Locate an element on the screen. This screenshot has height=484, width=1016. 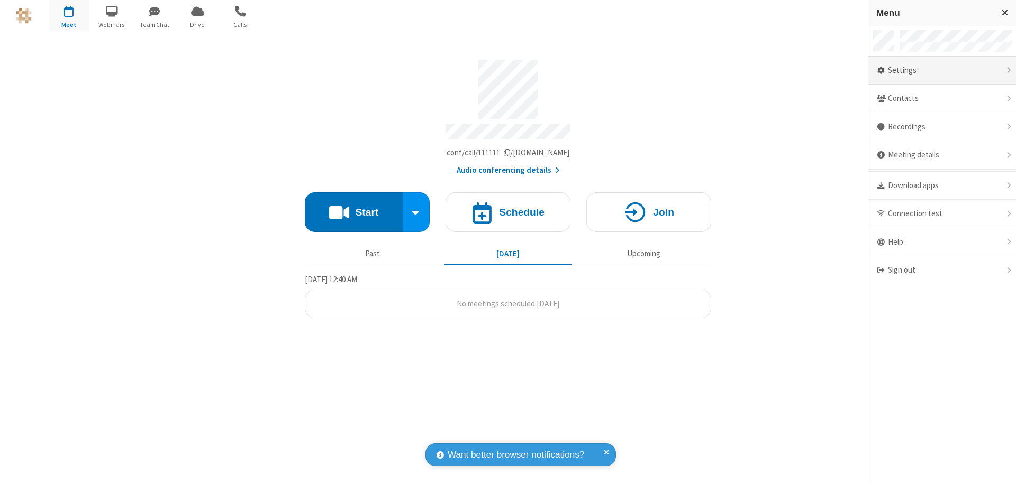
button: Start is located at coordinates (353, 212).